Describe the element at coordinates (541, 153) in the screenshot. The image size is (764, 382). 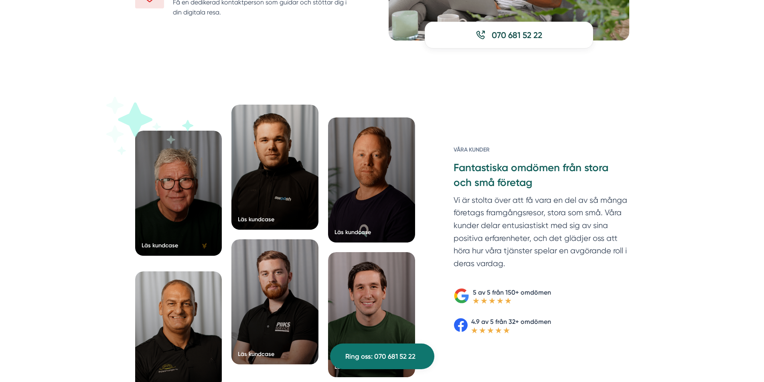
I see `h6: Våra kunder` at that location.